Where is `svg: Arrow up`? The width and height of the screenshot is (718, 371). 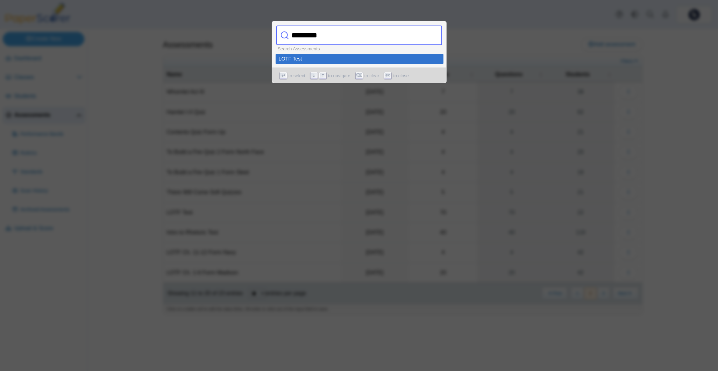 svg: Arrow up is located at coordinates (323, 75).